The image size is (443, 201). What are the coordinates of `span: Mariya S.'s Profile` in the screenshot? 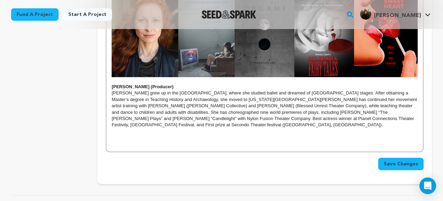 It's located at (395, 15).